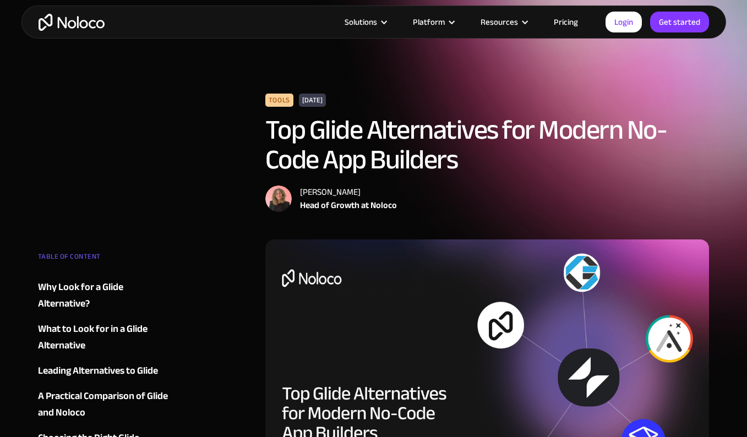 The height and width of the screenshot is (437, 747). I want to click on a: Pricing, so click(566, 22).